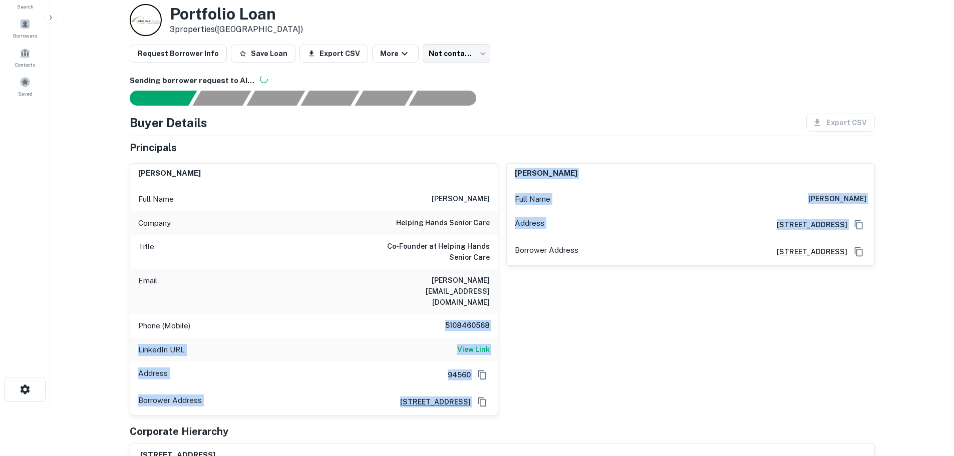 The image size is (954, 456). What do you see at coordinates (25, 94) in the screenshot?
I see `span: Saved` at bounding box center [25, 94].